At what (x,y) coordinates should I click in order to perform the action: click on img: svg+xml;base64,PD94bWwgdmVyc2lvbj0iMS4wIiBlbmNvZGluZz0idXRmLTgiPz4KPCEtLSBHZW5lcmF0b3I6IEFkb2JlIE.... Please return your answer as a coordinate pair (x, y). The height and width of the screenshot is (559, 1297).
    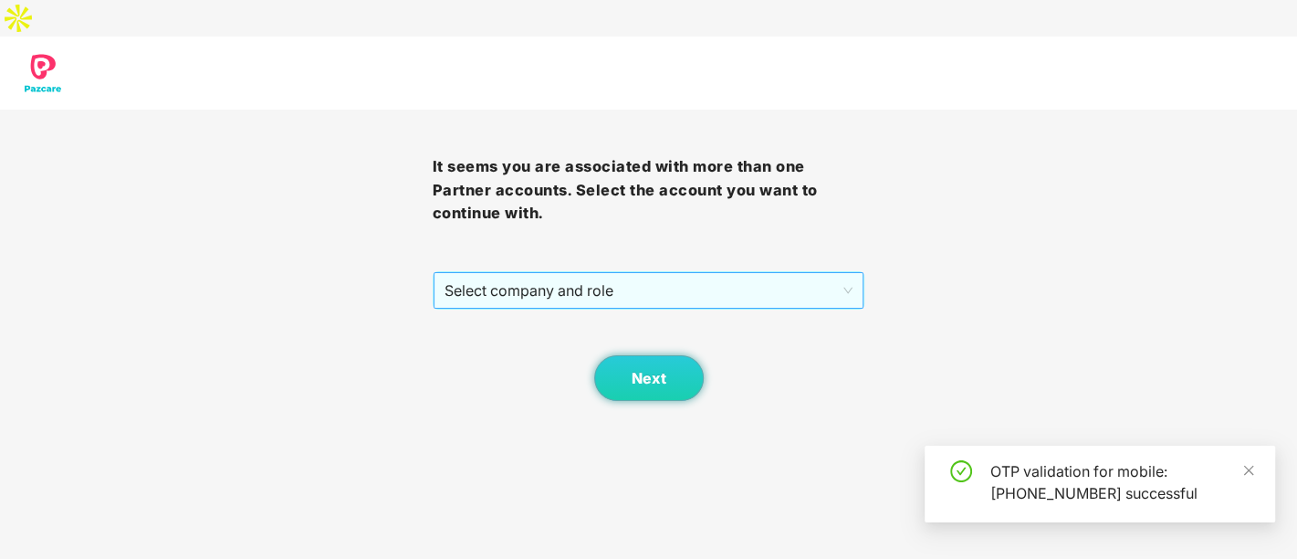
    Looking at the image, I should click on (43, 73).